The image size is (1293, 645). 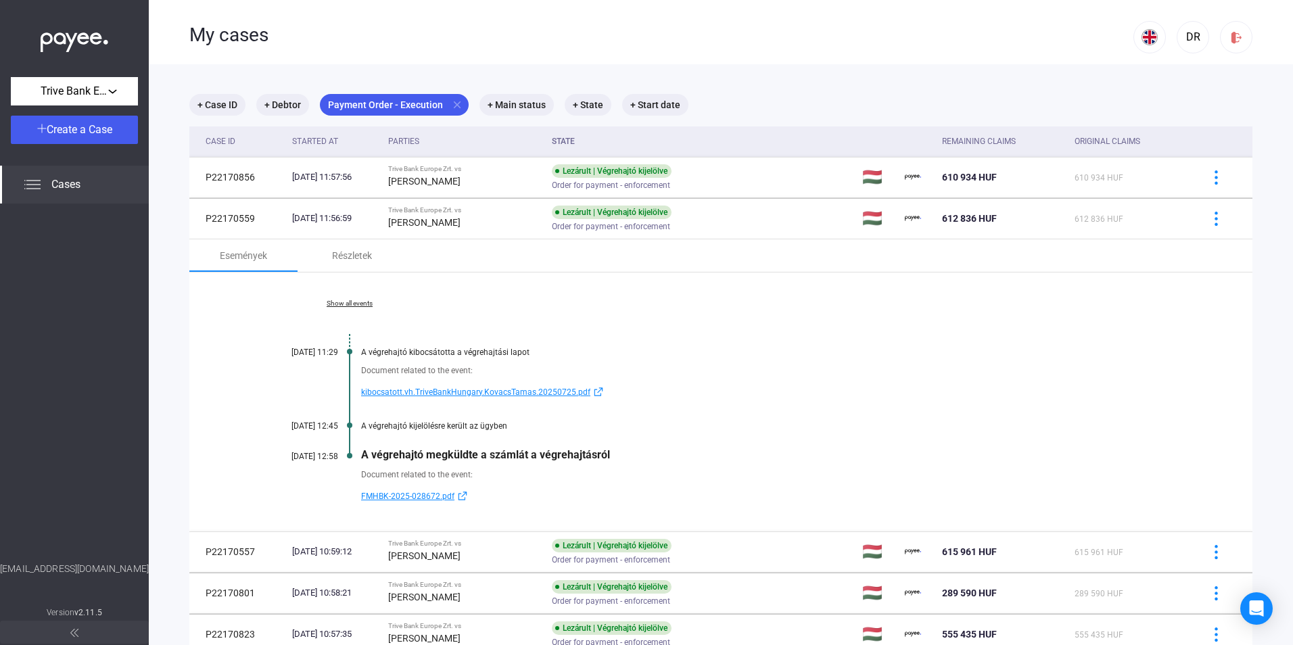 I want to click on div: Részletek, so click(x=352, y=256).